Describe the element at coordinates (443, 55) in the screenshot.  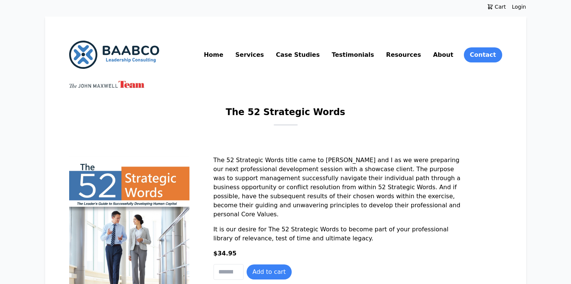
I see `a: About` at that location.